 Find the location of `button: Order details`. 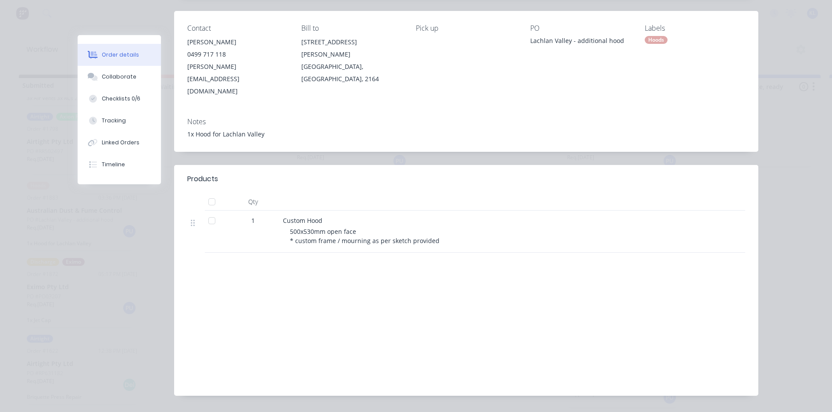

button: Order details is located at coordinates (119, 55).